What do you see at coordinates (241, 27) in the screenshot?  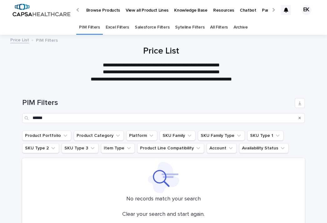 I see `a: Archive` at bounding box center [241, 27].